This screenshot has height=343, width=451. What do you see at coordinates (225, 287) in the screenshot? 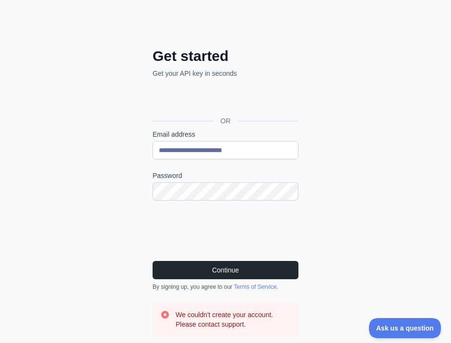
I see `div: By signing up, you agree to our .` at bounding box center [225, 287].